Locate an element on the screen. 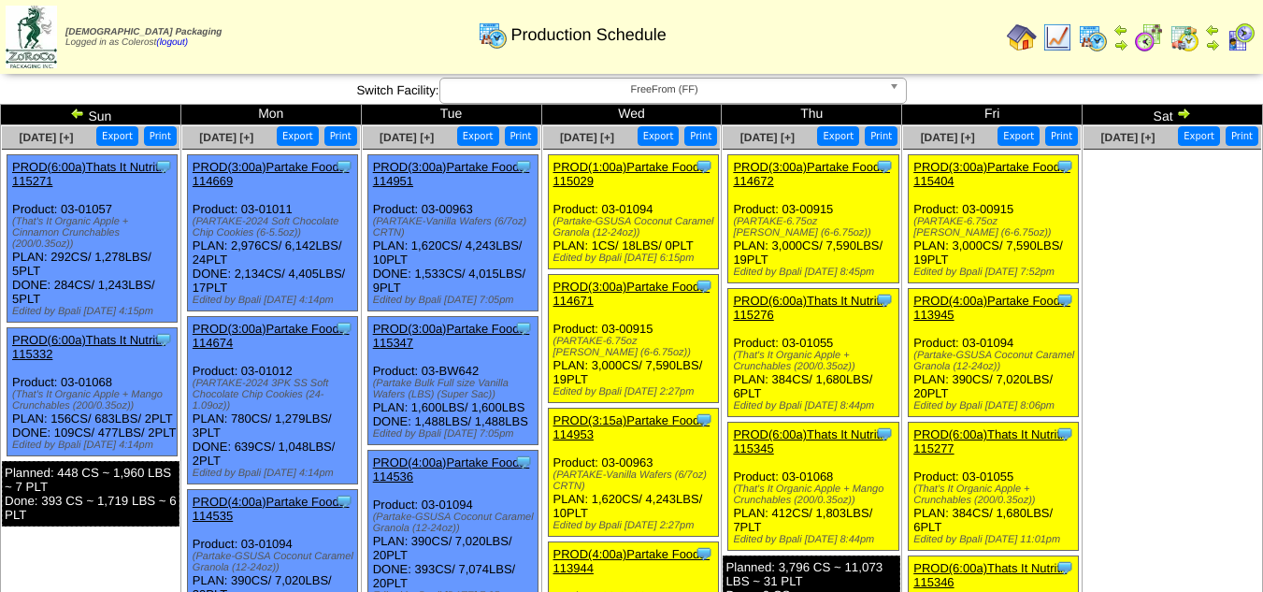 This screenshot has width=1263, height=592. a: PROD(6:00a)Thats It Nutriti-115346 is located at coordinates (990, 575).